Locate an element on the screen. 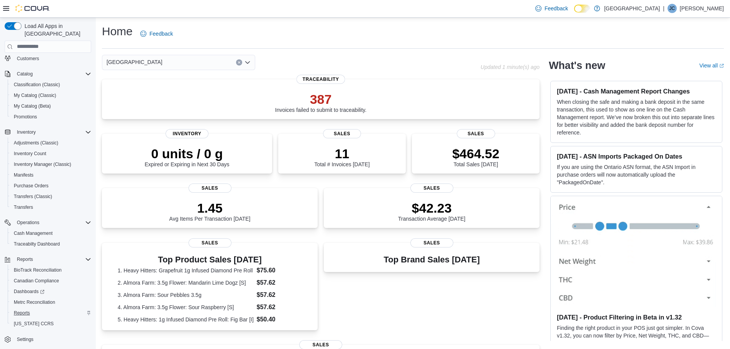 This screenshot has width=730, height=349. p: If you are using the Ontario ASN format, the ASN Import in purchase orders will now automatically... is located at coordinates (636, 175).